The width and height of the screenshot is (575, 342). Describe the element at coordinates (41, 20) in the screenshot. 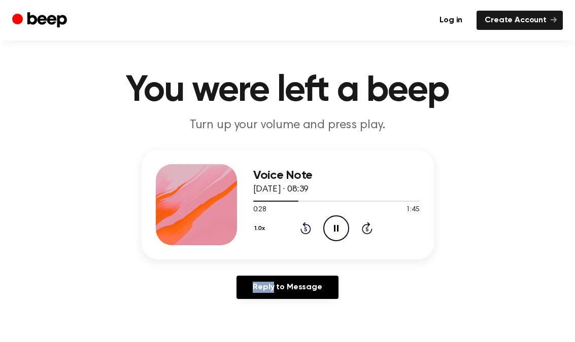

I see `a: Beep` at that location.